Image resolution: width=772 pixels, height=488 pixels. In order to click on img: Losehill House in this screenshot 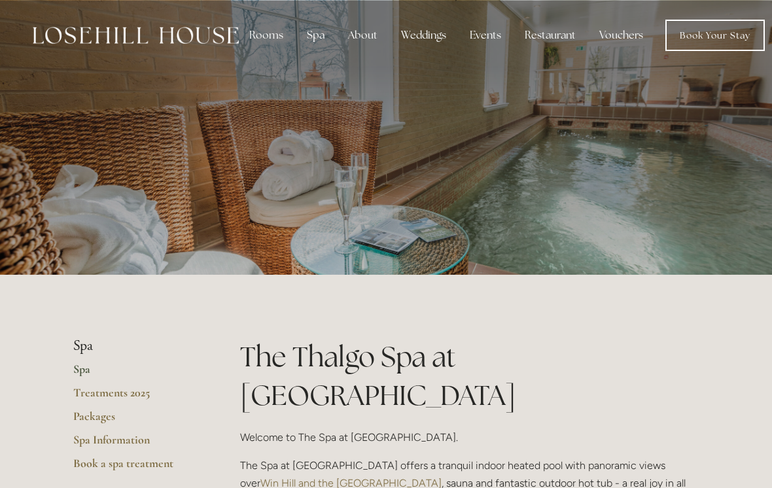, I will do `click(135, 35)`.